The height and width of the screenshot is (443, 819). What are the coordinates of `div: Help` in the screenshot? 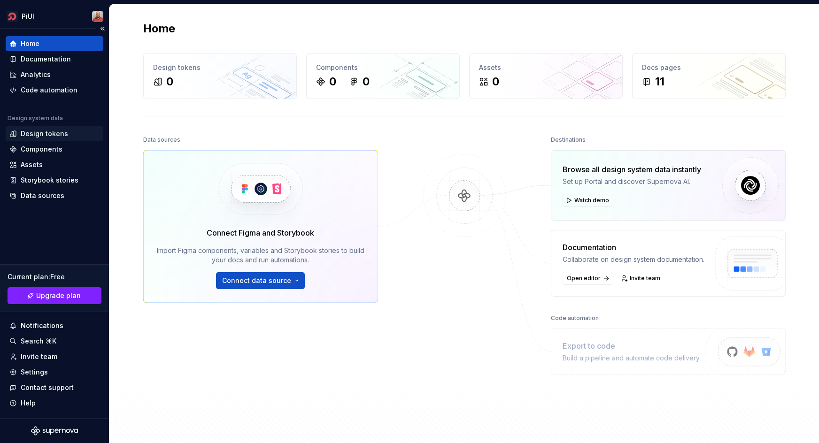 It's located at (28, 403).